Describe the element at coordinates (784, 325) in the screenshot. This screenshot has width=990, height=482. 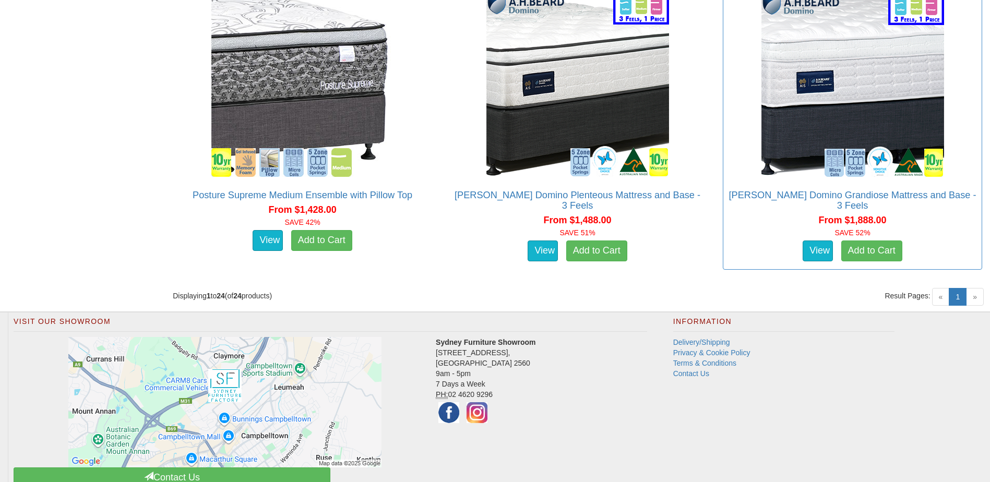
I see `h2: Information` at that location.